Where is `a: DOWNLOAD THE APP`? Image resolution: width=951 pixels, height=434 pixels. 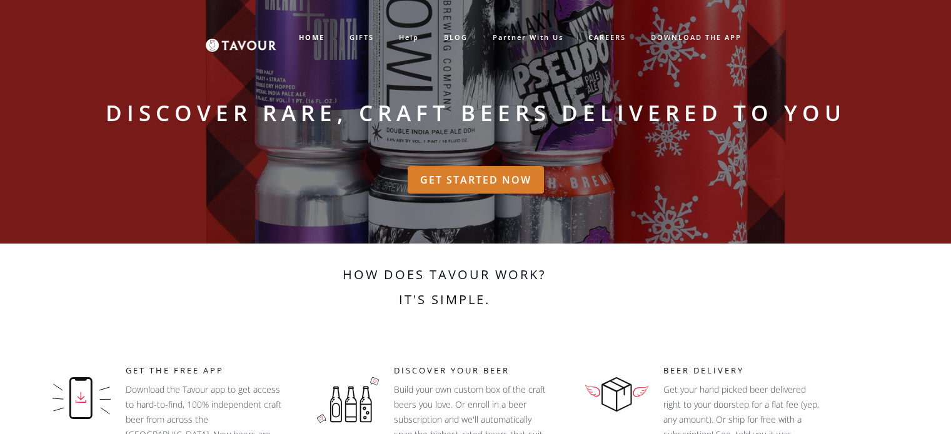
a: DOWNLOAD THE APP is located at coordinates (696, 38).